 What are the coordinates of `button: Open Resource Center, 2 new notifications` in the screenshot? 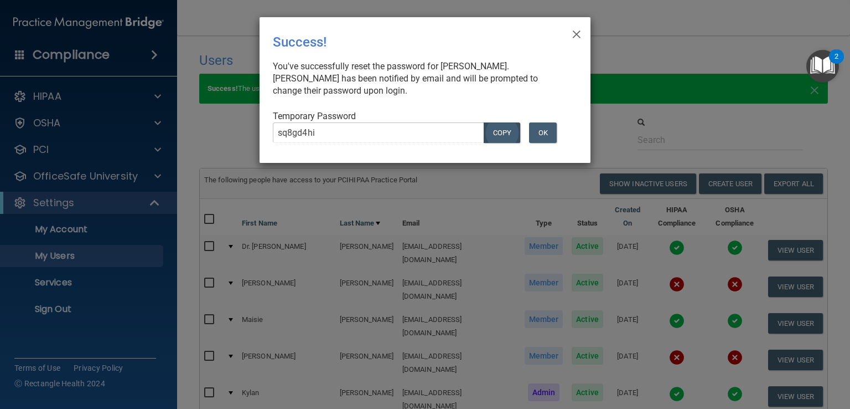 It's located at (823, 66).